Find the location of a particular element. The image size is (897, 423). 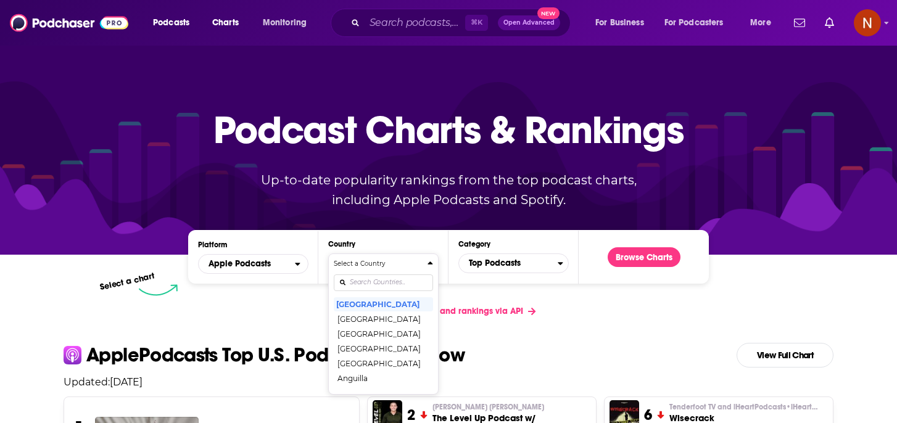

span: Tenderfoot TV and iHeartPodcasts is located at coordinates (743, 407).